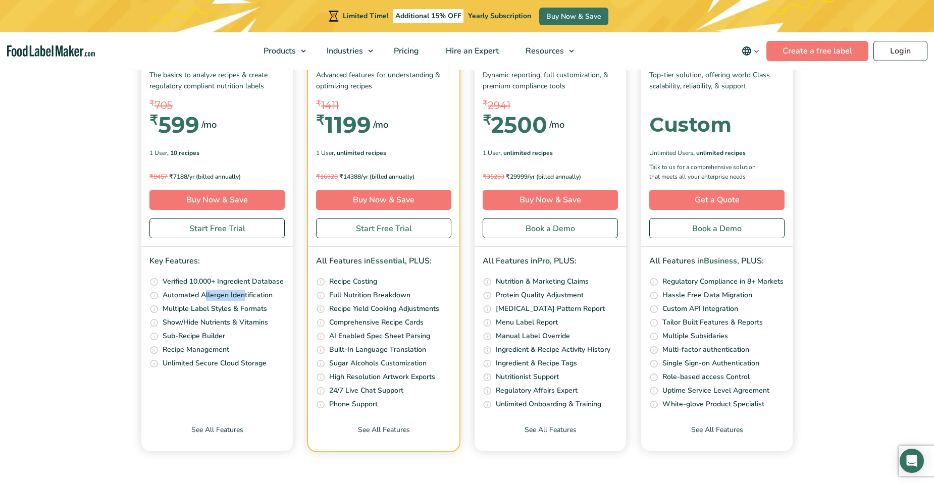 The height and width of the screenshot is (483, 934). What do you see at coordinates (194, 336) in the screenshot?
I see `p: Sub-Recipe Builder` at bounding box center [194, 336].